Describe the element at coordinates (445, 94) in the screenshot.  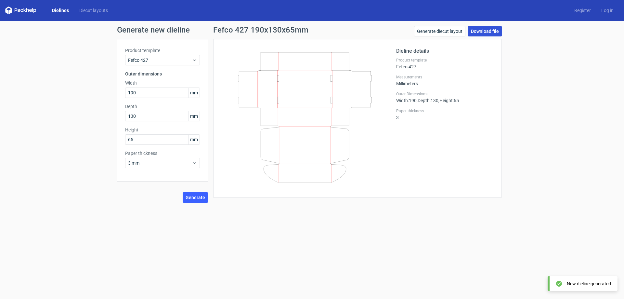
I see `label: Outer Dimensions` at that location.